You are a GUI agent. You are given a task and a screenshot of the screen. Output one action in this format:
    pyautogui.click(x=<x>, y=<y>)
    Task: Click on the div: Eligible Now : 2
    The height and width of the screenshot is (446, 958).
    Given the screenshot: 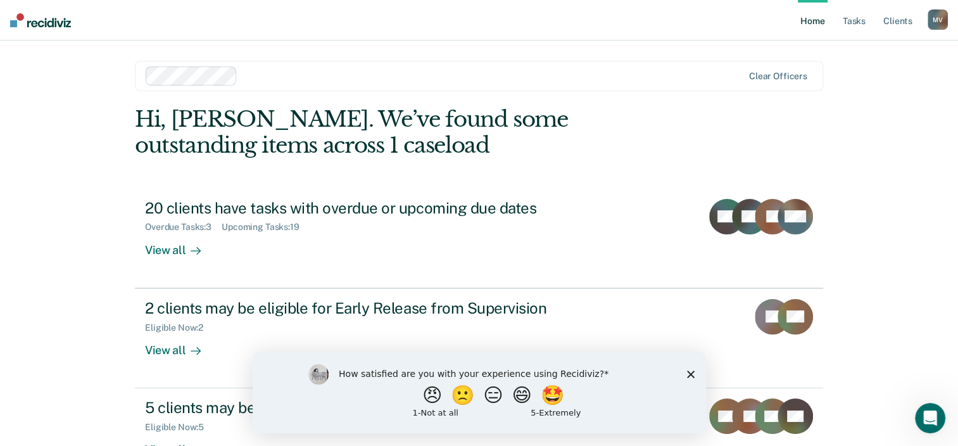 What is the action you would take?
    pyautogui.click(x=179, y=327)
    